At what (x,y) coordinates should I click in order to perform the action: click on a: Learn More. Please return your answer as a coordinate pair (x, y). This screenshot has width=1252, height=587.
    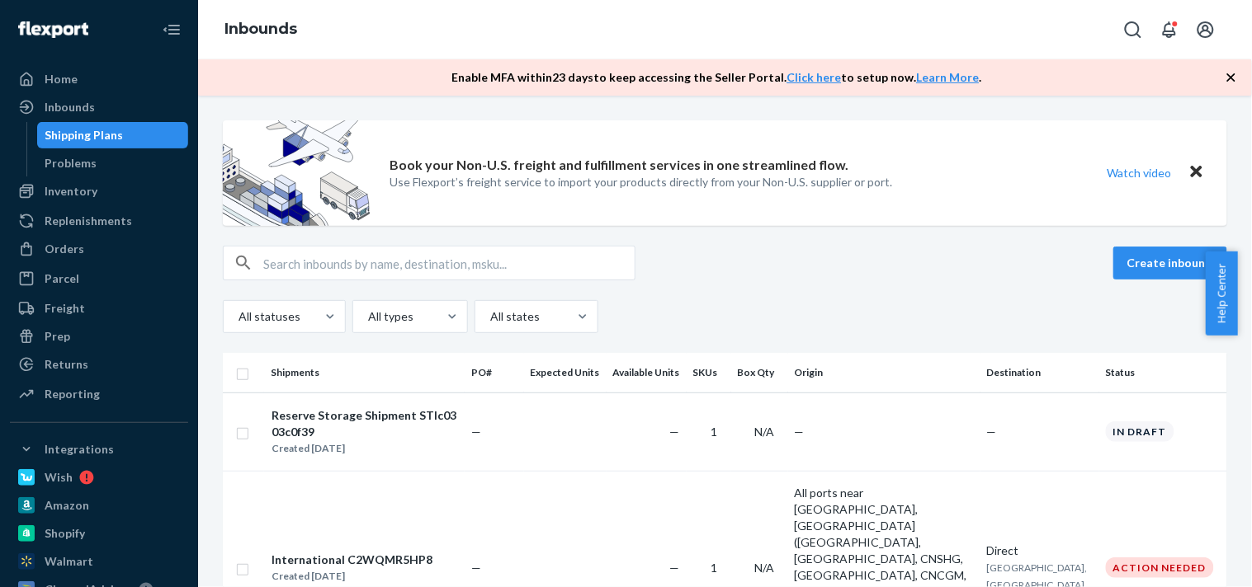
    Looking at the image, I should click on (948, 77).